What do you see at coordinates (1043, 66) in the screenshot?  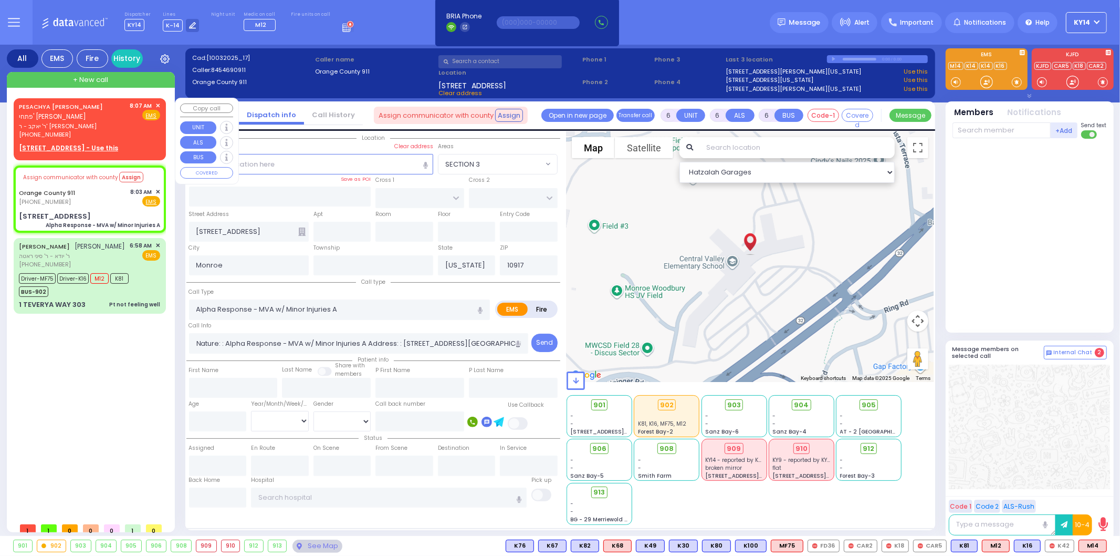 I see `a: KJFD` at bounding box center [1043, 66].